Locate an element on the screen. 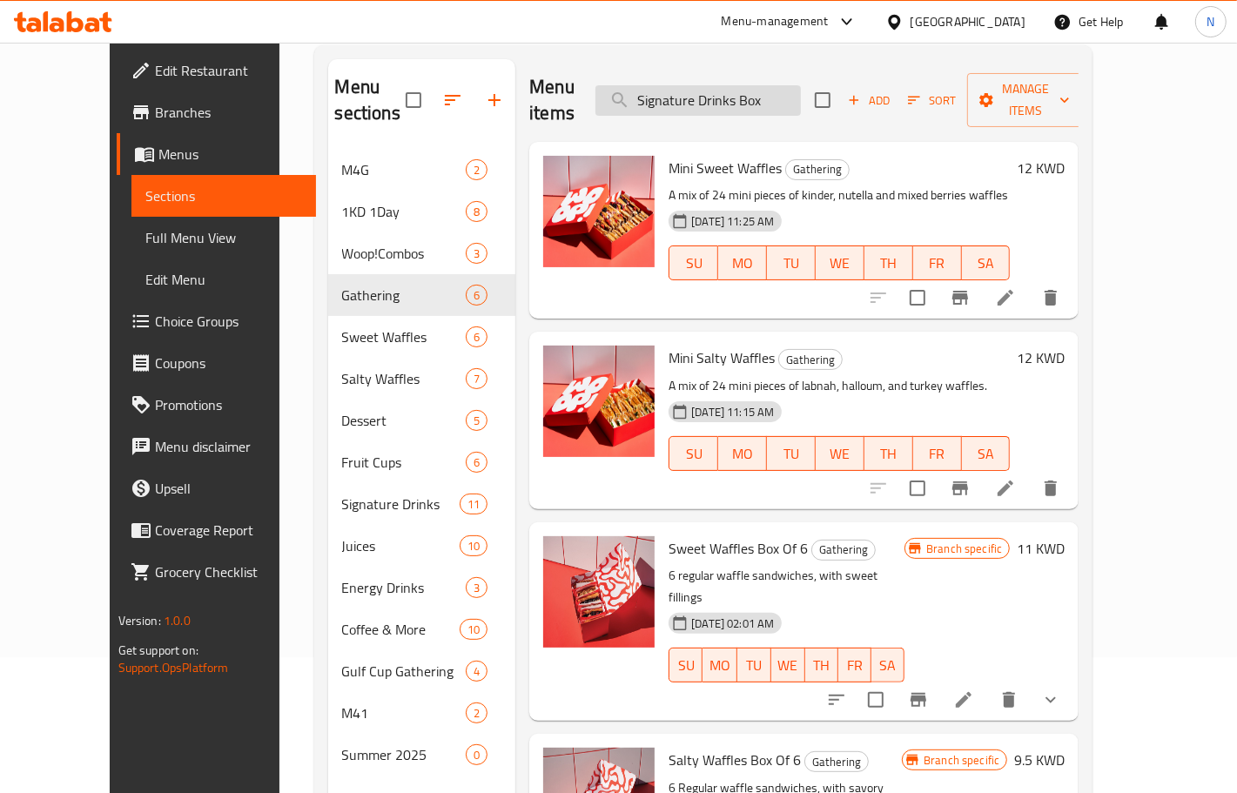  span: 10 is located at coordinates (474, 629).